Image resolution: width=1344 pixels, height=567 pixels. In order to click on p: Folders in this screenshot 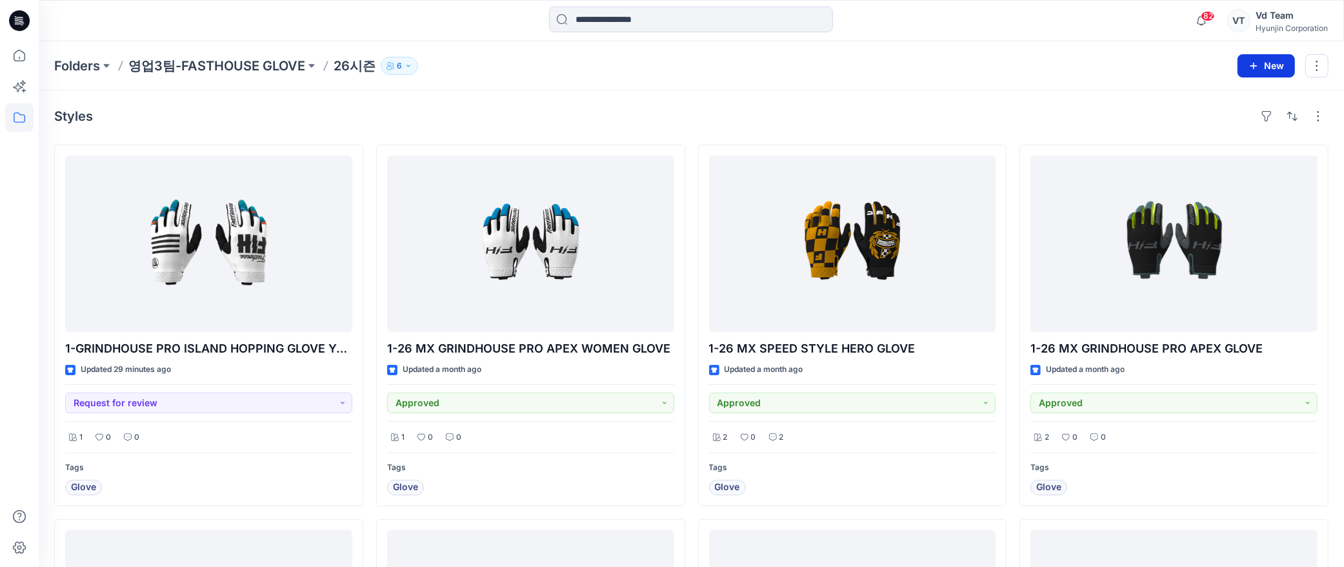, I will do `click(77, 66)`.